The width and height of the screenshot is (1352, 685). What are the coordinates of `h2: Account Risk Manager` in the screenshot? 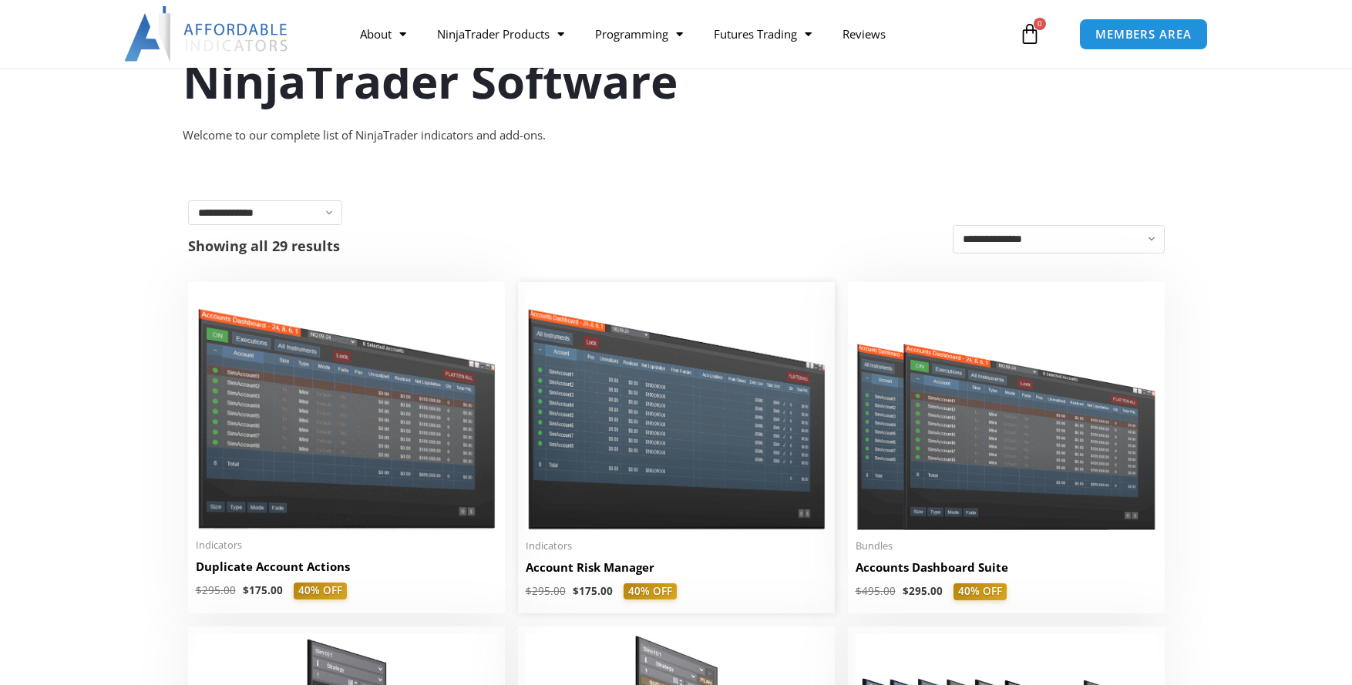 It's located at (676, 567).